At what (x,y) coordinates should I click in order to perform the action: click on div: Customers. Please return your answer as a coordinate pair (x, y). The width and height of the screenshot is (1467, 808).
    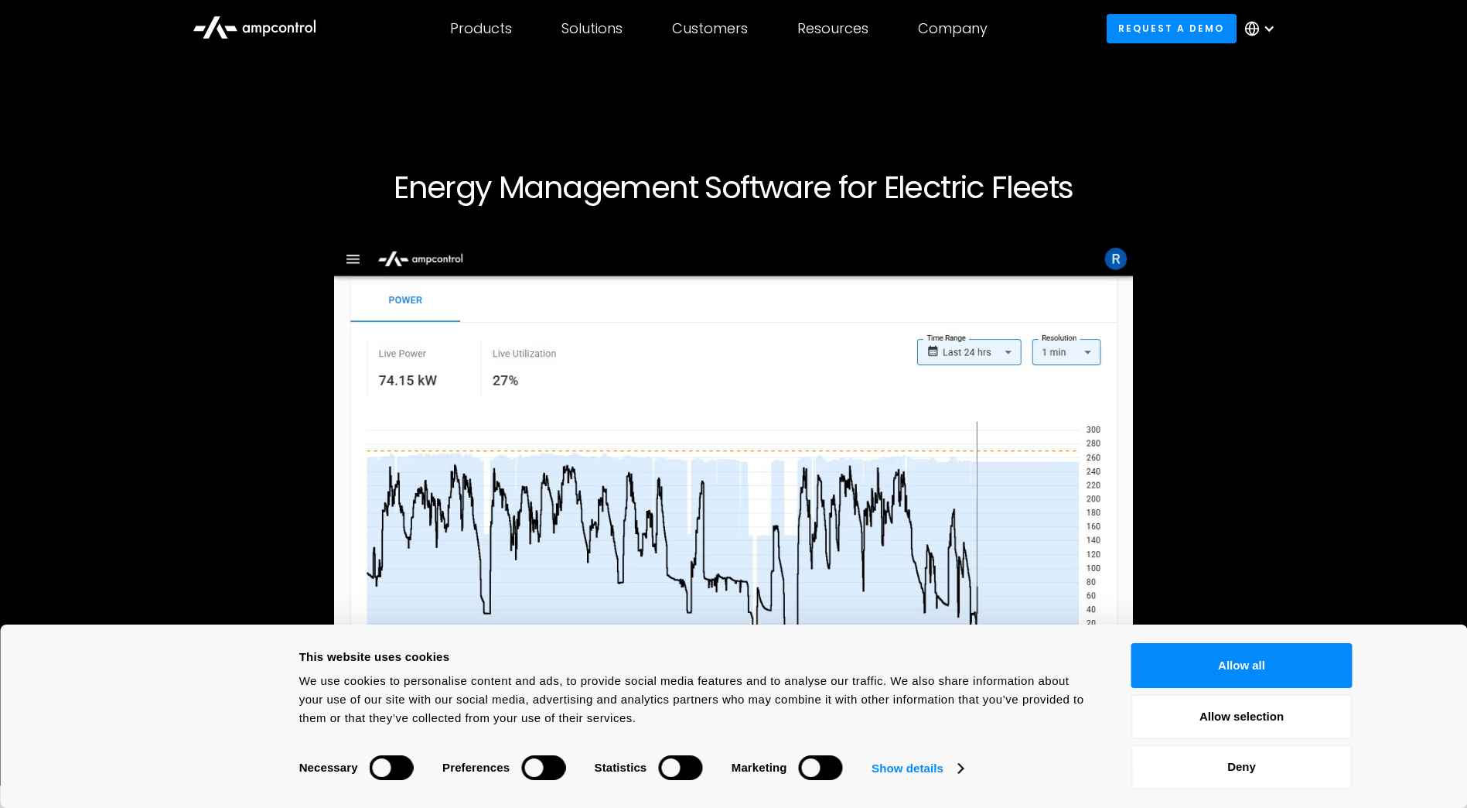
    Looking at the image, I should click on (710, 29).